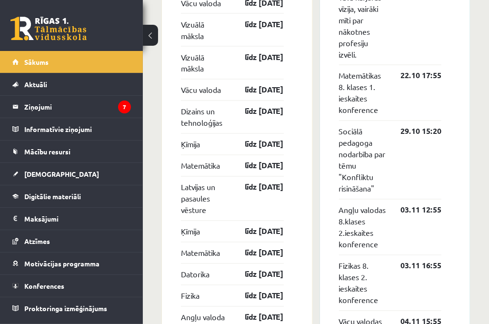  Describe the element at coordinates (52, 196) in the screenshot. I see `span: Digitālie materiāli` at that location.